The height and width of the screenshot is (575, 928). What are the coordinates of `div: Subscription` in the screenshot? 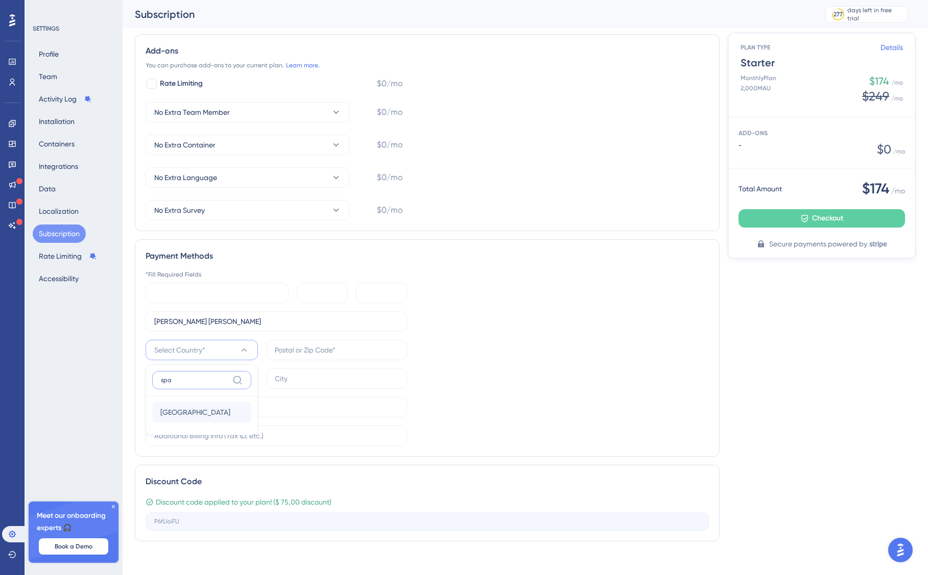 It's located at (467, 14).